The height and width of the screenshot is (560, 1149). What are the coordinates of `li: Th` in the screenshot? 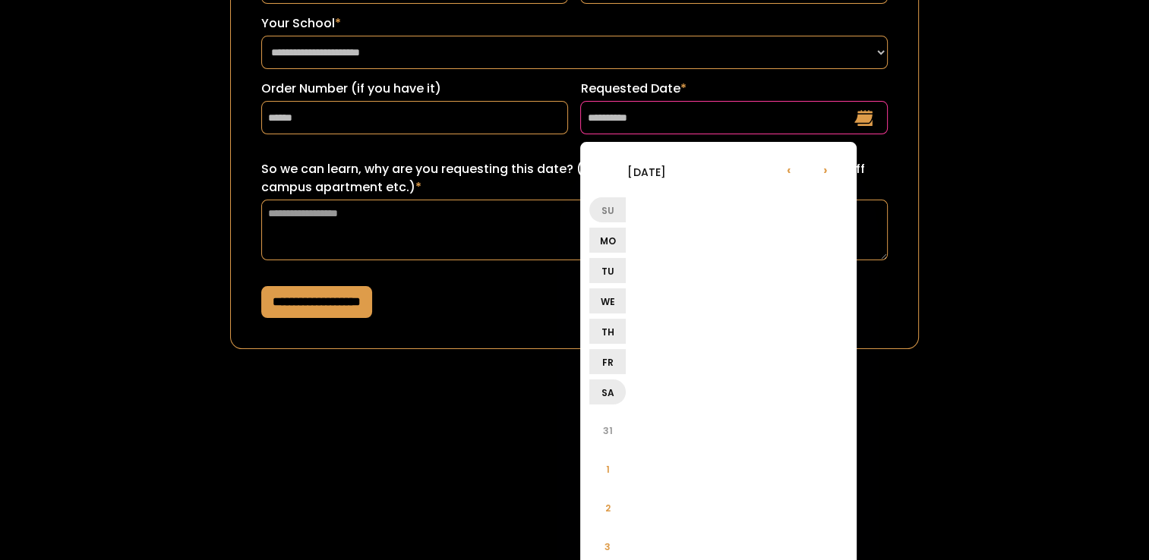 It's located at (608, 331).